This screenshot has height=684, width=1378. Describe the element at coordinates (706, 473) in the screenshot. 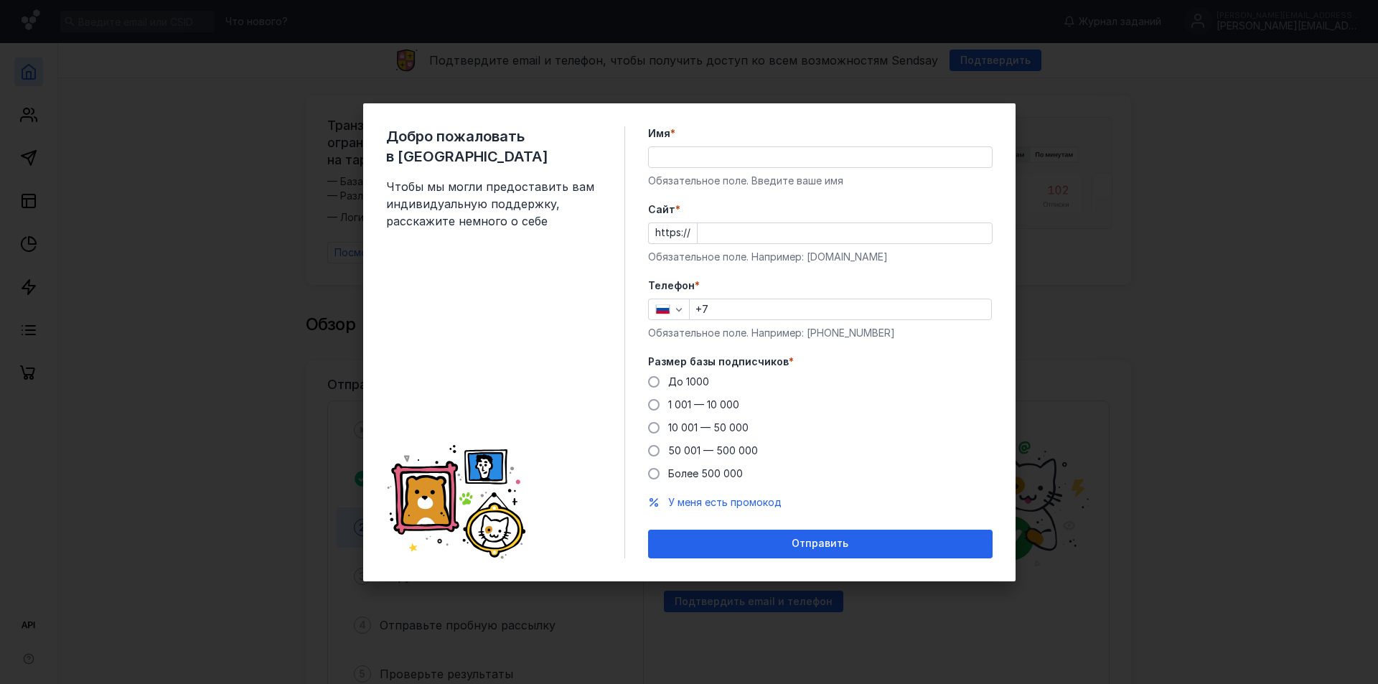

I see `span: Более 500 000` at that location.